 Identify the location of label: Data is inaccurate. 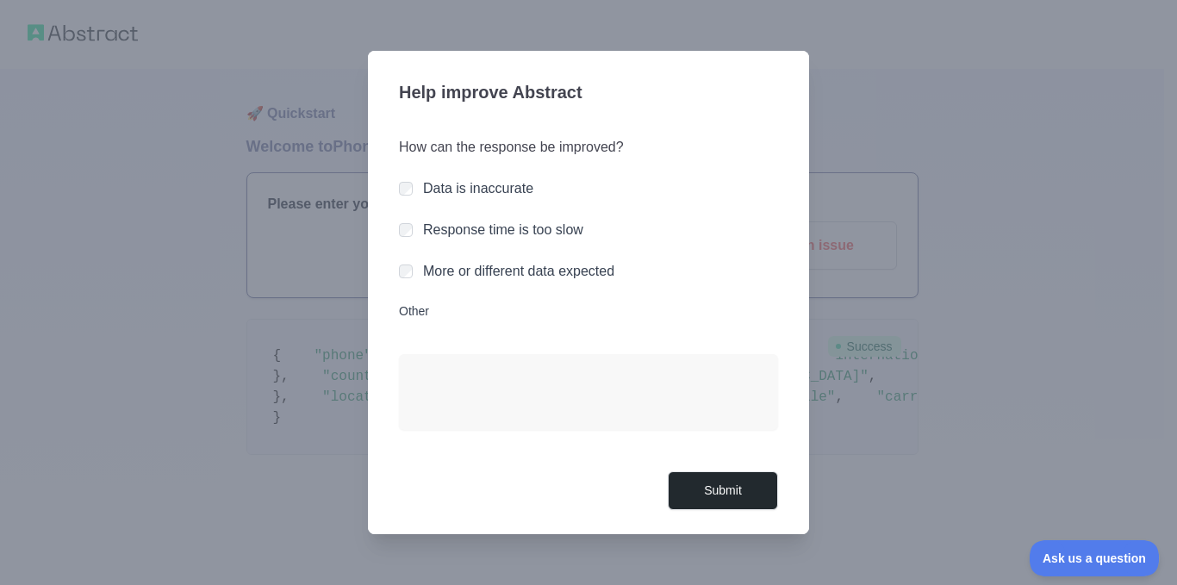
(478, 188).